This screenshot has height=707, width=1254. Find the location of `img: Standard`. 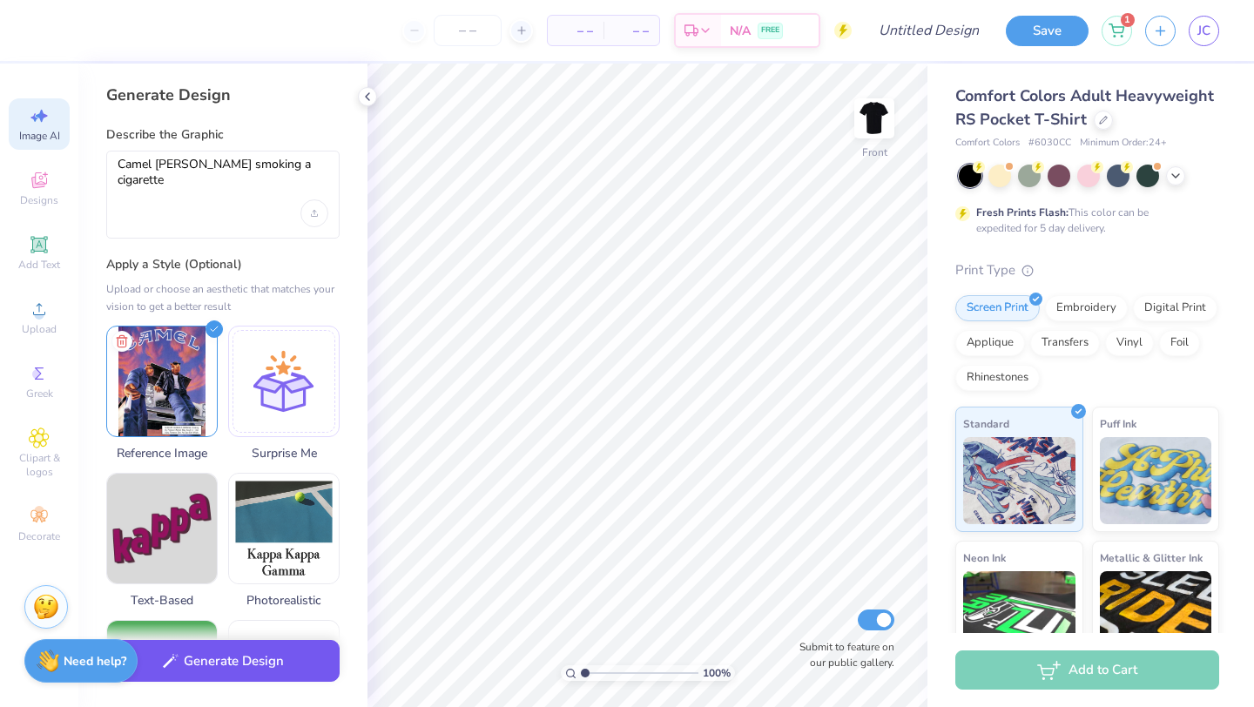

img: Standard is located at coordinates (1019, 481).